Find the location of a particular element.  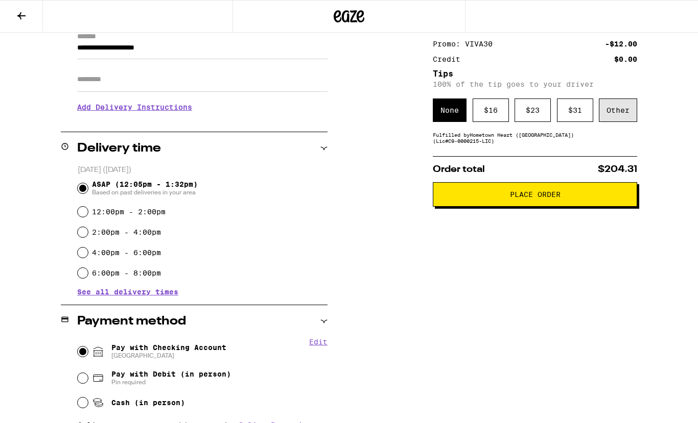

h2: Delivery time is located at coordinates (119, 149).